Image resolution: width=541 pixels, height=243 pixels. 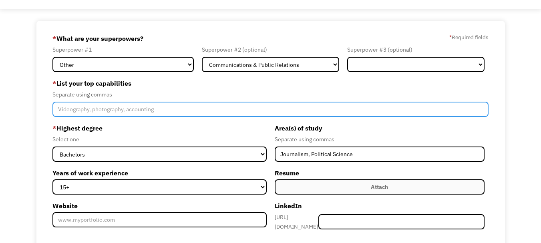 What do you see at coordinates (379, 187) in the screenshot?
I see `label: Attach` at bounding box center [379, 187].